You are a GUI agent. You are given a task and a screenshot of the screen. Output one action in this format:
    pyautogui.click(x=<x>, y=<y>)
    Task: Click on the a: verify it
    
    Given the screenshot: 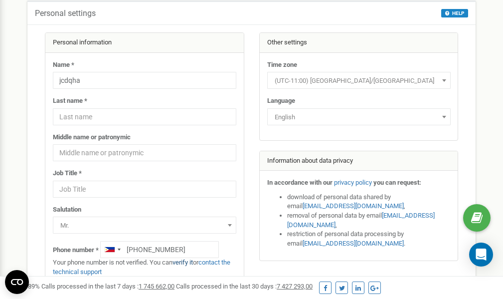 What is the action you would take?
    pyautogui.click(x=183, y=262)
    